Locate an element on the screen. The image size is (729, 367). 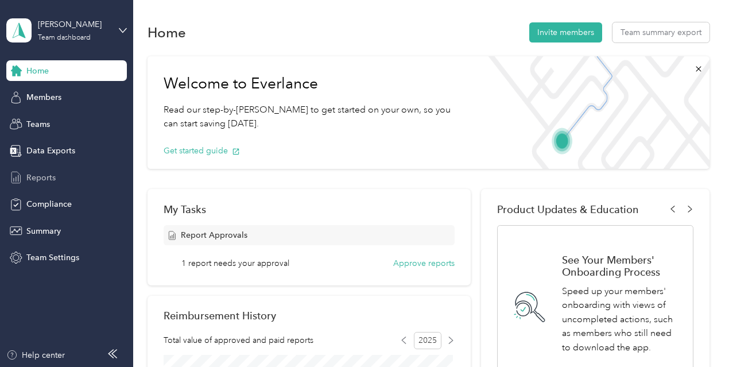
span: Members is located at coordinates (44, 97).